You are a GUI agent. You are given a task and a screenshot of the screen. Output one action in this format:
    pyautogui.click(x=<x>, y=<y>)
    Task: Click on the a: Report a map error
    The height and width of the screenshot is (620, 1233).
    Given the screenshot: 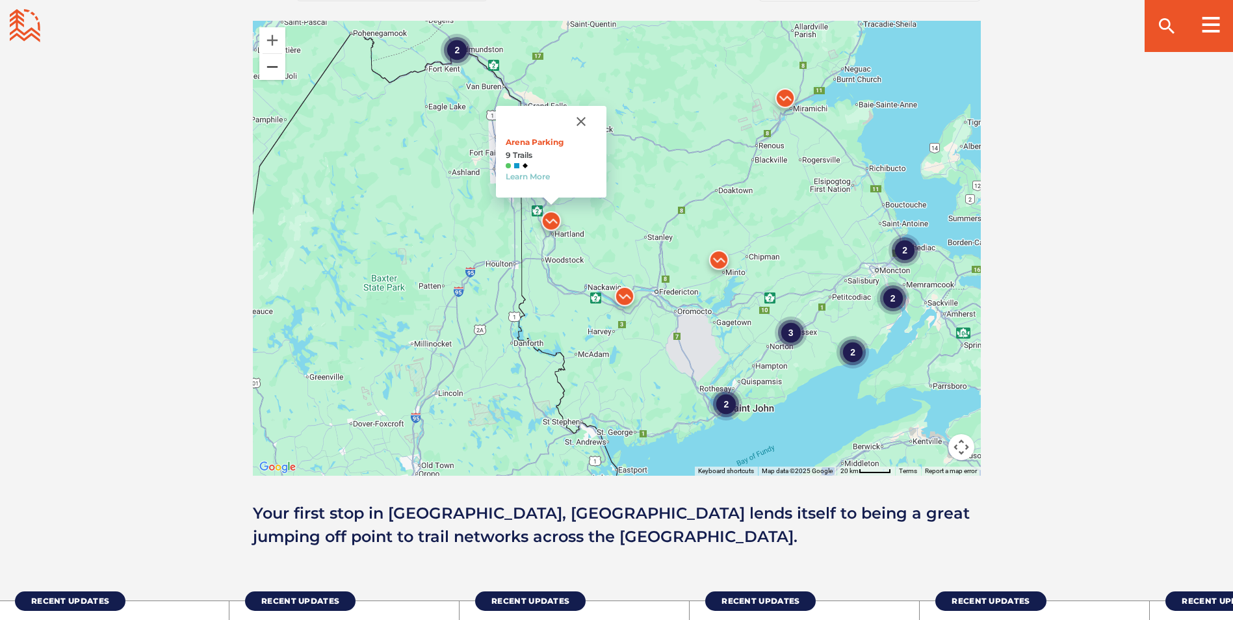 What is the action you would take?
    pyautogui.click(x=951, y=471)
    